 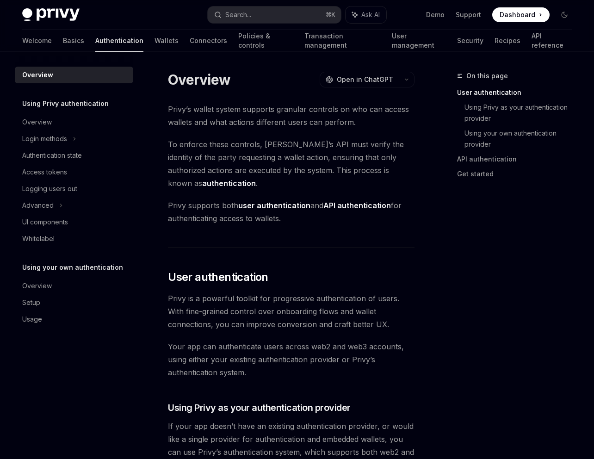 What do you see at coordinates (274, 15) in the screenshot?
I see `button: Search...⌘K` at bounding box center [274, 15].